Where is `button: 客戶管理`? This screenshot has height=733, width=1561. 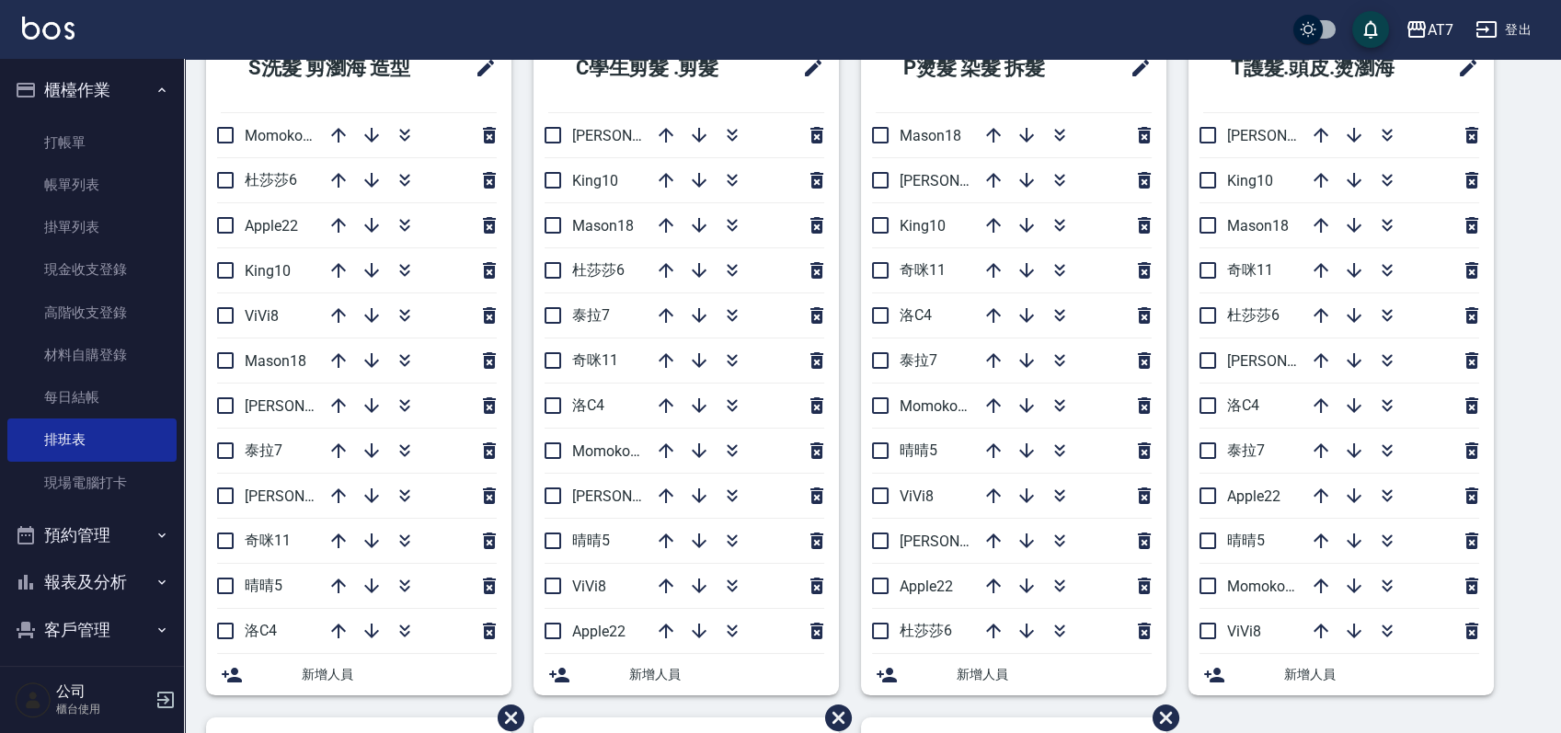
button: 客戶管理 is located at coordinates (92, 630).